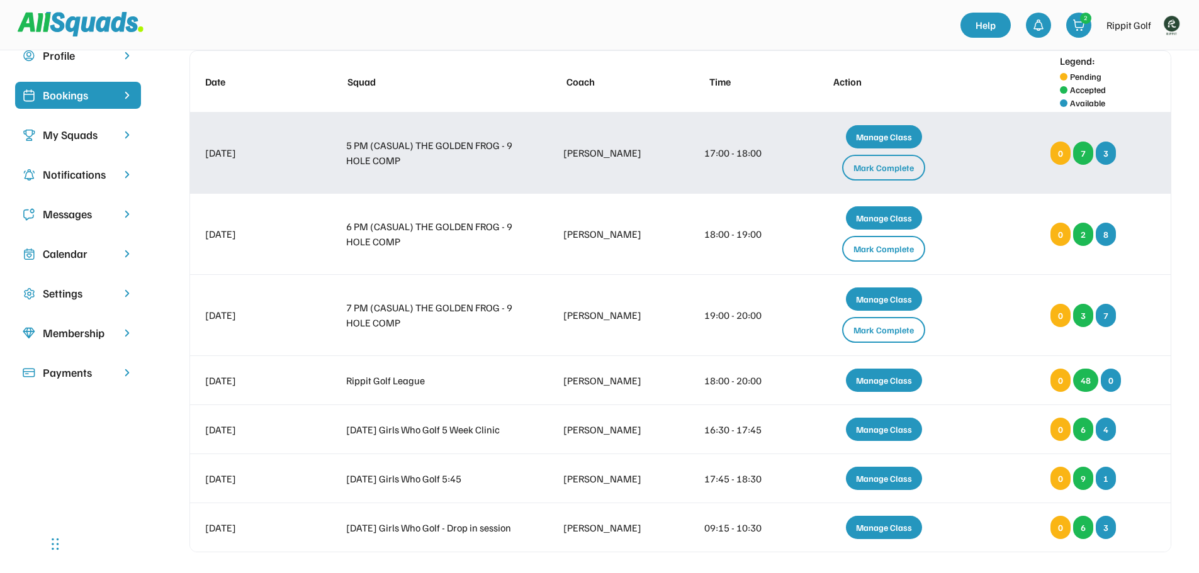  Describe the element at coordinates (986, 25) in the screenshot. I see `a: Help` at that location.